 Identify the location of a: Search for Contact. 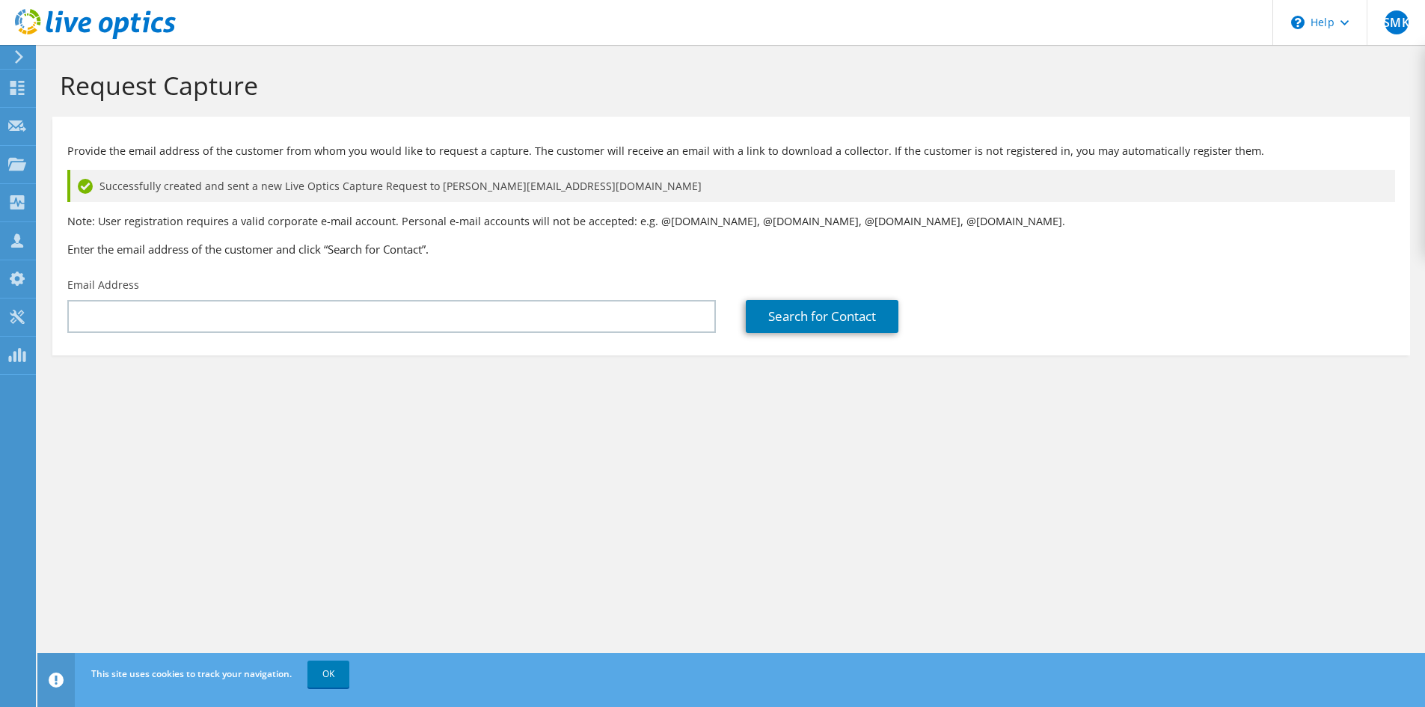
(822, 316).